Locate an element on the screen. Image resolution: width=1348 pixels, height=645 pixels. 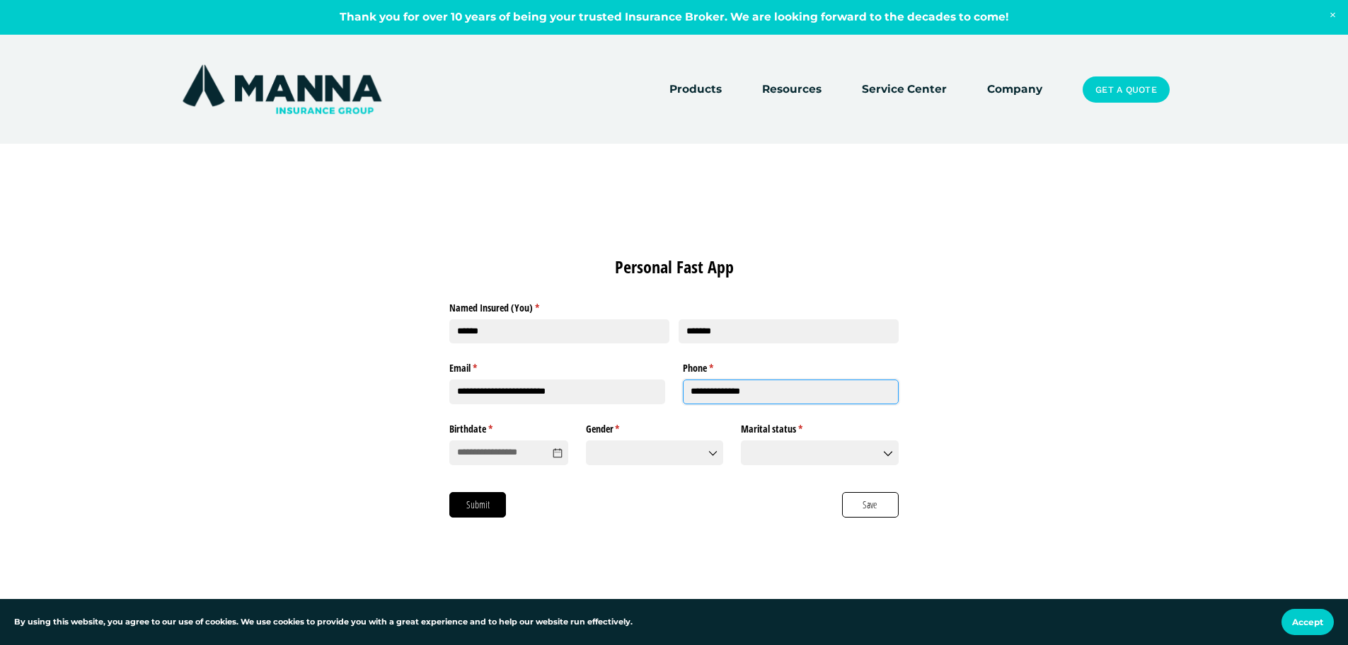
input: First is located at coordinates (559, 331).